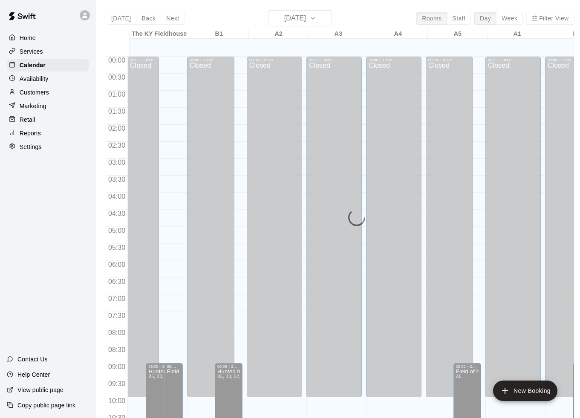  What do you see at coordinates (34, 375) in the screenshot?
I see `p: Help Center` at bounding box center [34, 375].